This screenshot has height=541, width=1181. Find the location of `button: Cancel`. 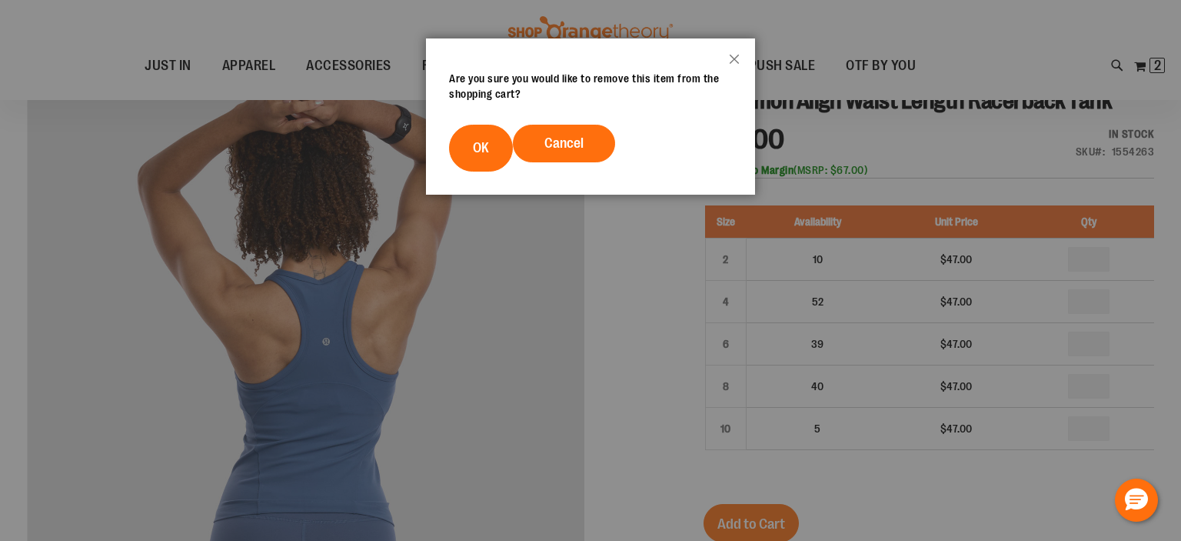

button: Cancel is located at coordinates (564, 143).